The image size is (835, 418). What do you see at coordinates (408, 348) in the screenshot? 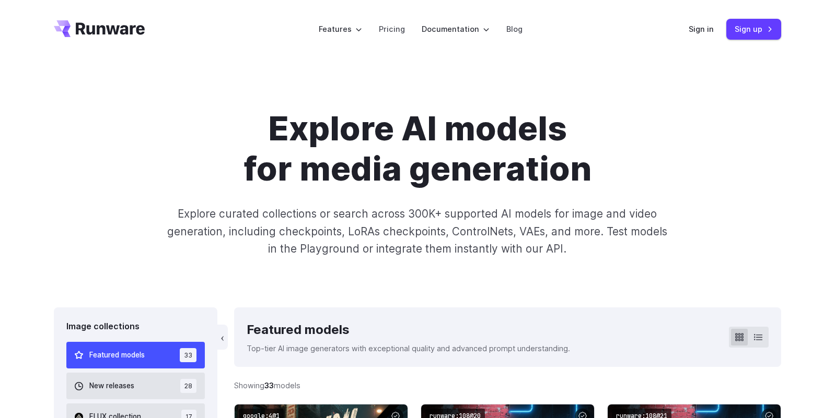
I see `p: Top-tier AI image generators with exceptional quality and advanced prompt understanding.` at bounding box center [408, 348].